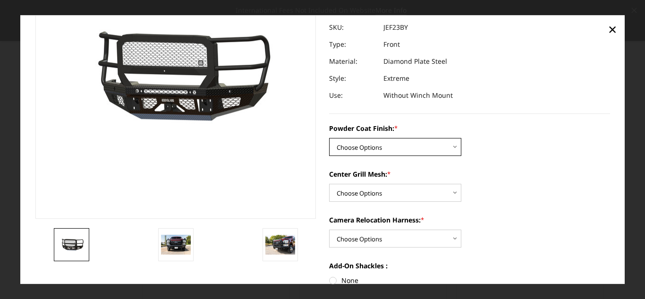 This screenshot has height=299, width=645. What do you see at coordinates (353, 44) in the screenshot?
I see `dt: Type:` at bounding box center [353, 44].